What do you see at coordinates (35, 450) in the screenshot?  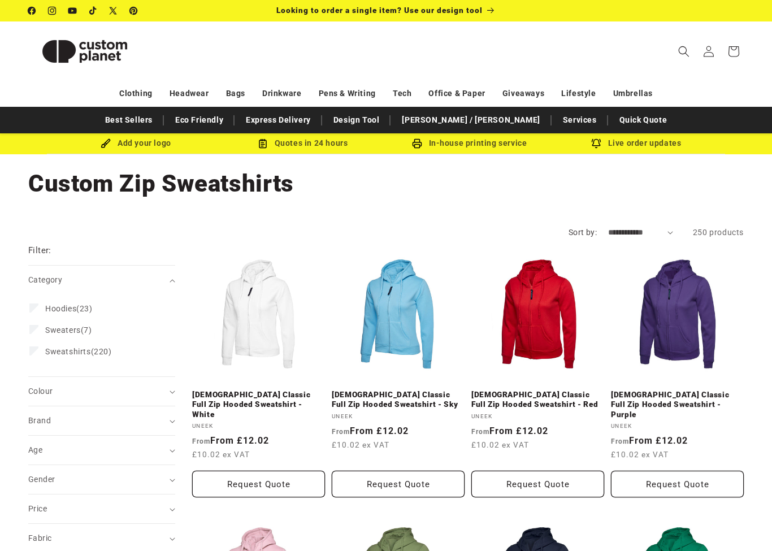 I see `span: Age` at bounding box center [35, 450].